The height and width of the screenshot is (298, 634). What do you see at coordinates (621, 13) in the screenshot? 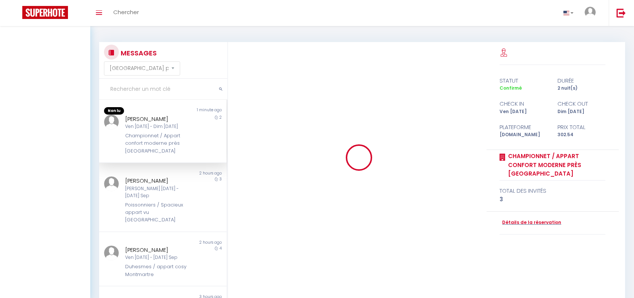
I see `img: logout` at bounding box center [621, 13].